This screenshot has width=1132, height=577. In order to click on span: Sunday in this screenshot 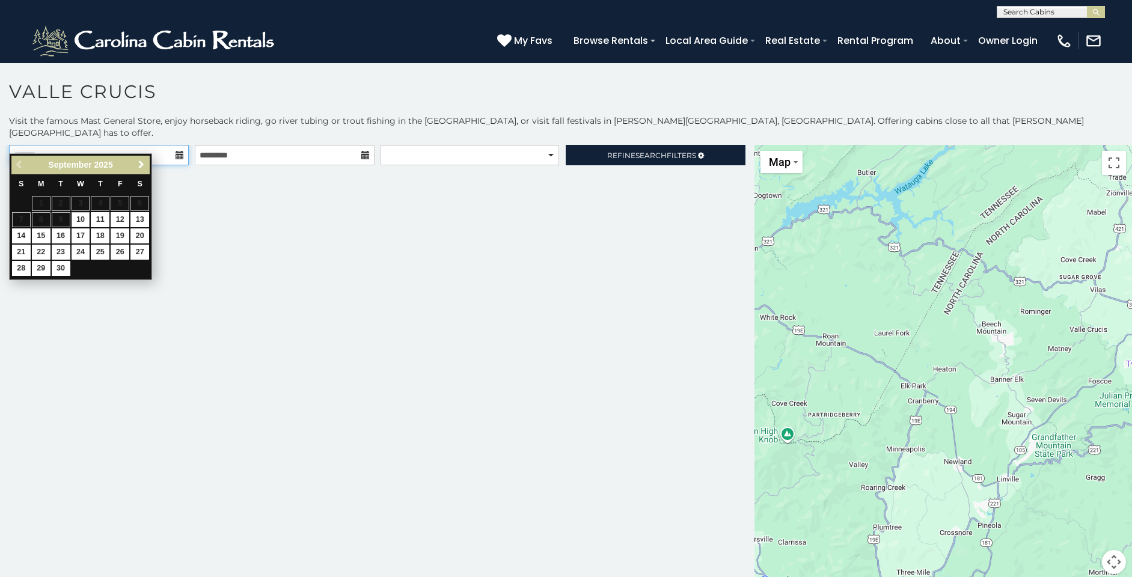, I will do `click(21, 184)`.